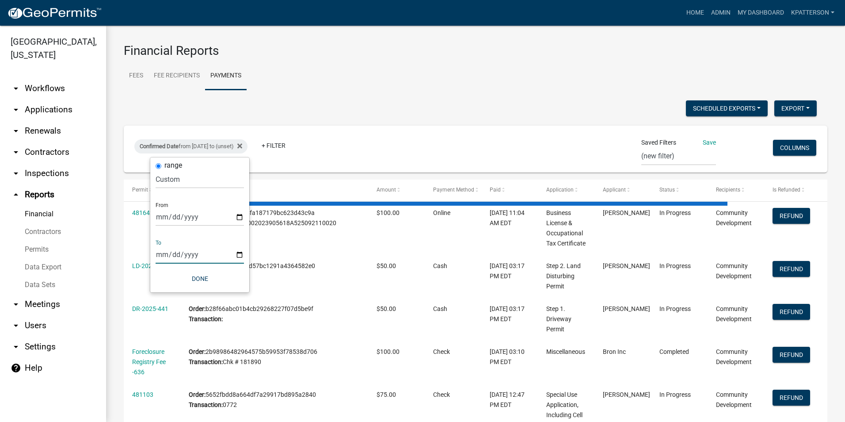  I want to click on a: Home, so click(695, 13).